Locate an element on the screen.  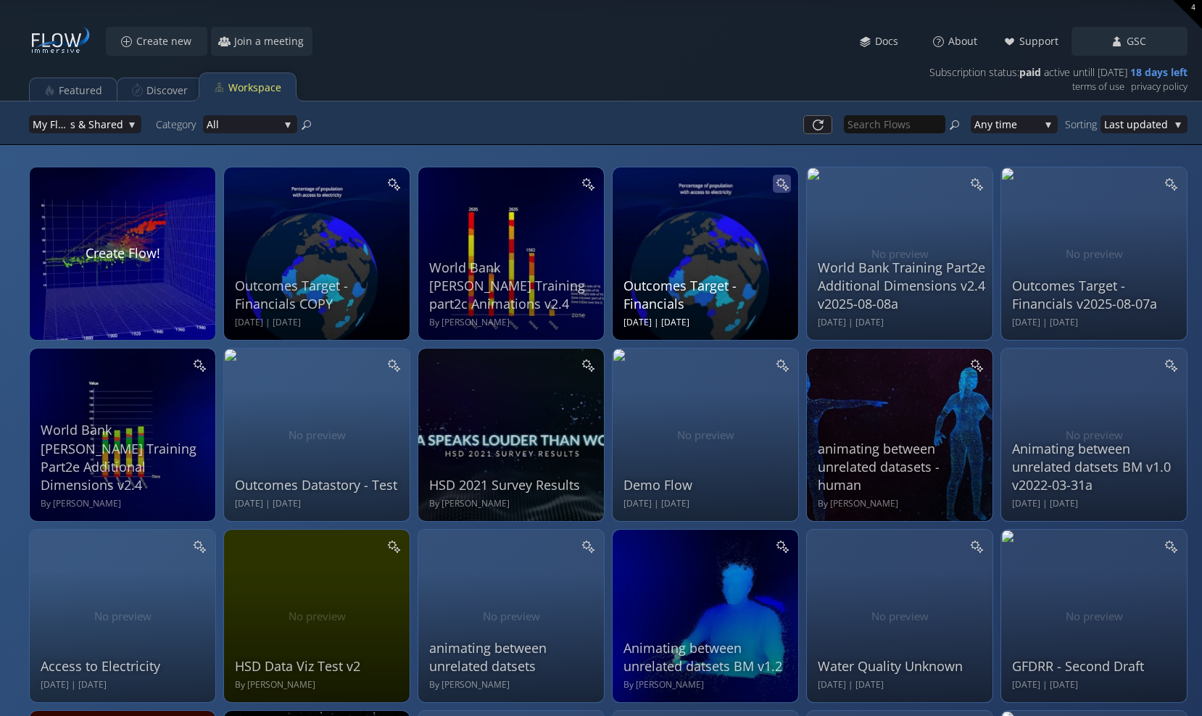
span: About is located at coordinates (966, 41).